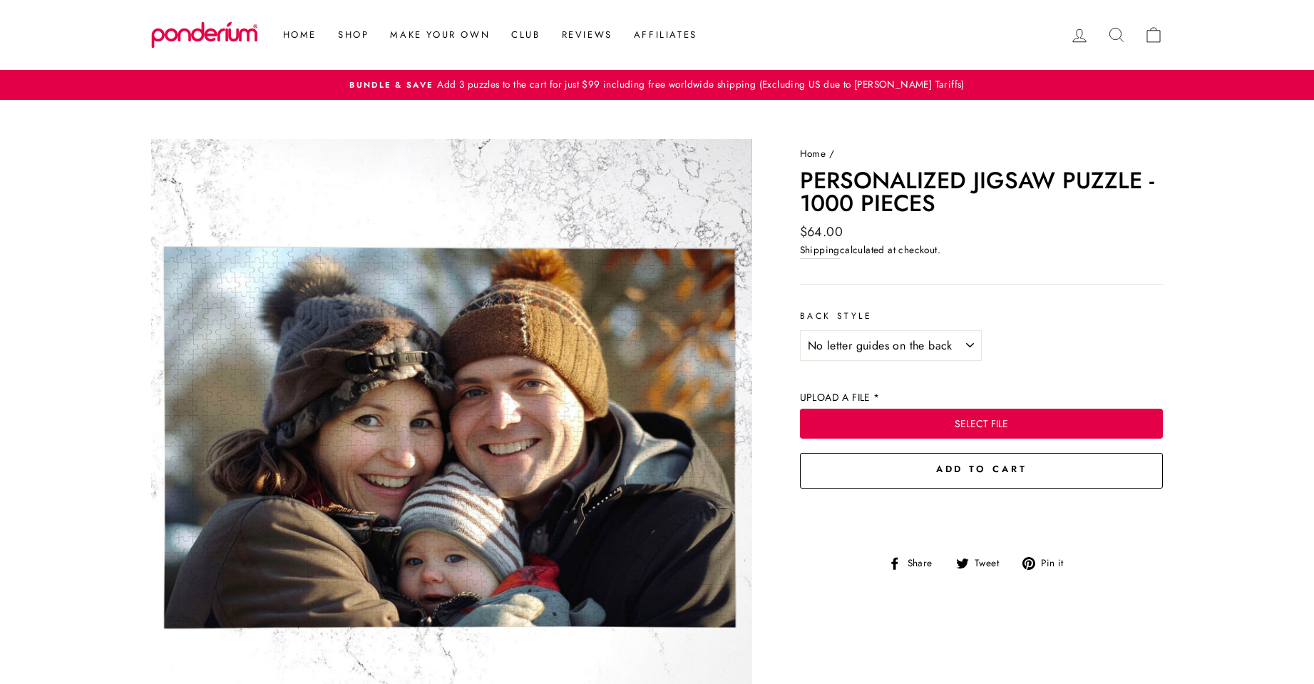 This screenshot has width=1314, height=684. I want to click on a: Affiliates, so click(665, 35).